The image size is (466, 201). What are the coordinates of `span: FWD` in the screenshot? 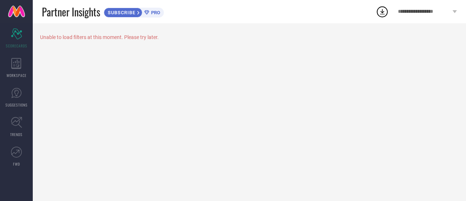 It's located at (16, 163).